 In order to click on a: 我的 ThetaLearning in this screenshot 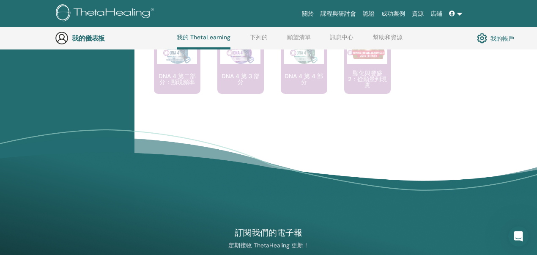, I will do `click(203, 41)`.